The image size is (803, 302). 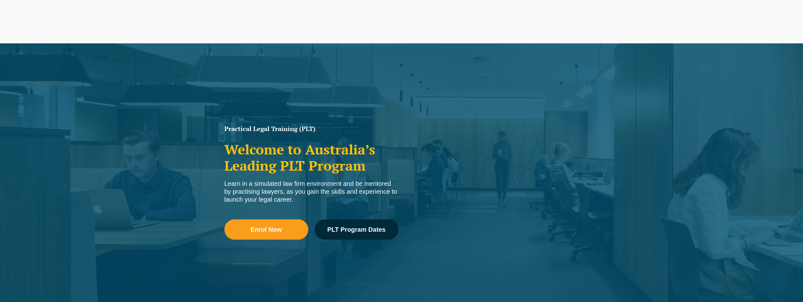 I want to click on div: Learn in a simulated law firm environment and be mentored by practising lawyers, as you gain the ..., so click(x=311, y=191).